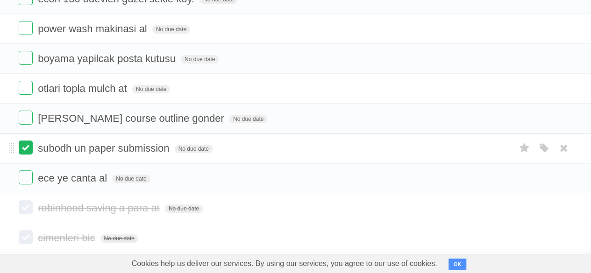  What do you see at coordinates (93, 28) in the screenshot?
I see `span: power wash makinasi al` at bounding box center [93, 28].